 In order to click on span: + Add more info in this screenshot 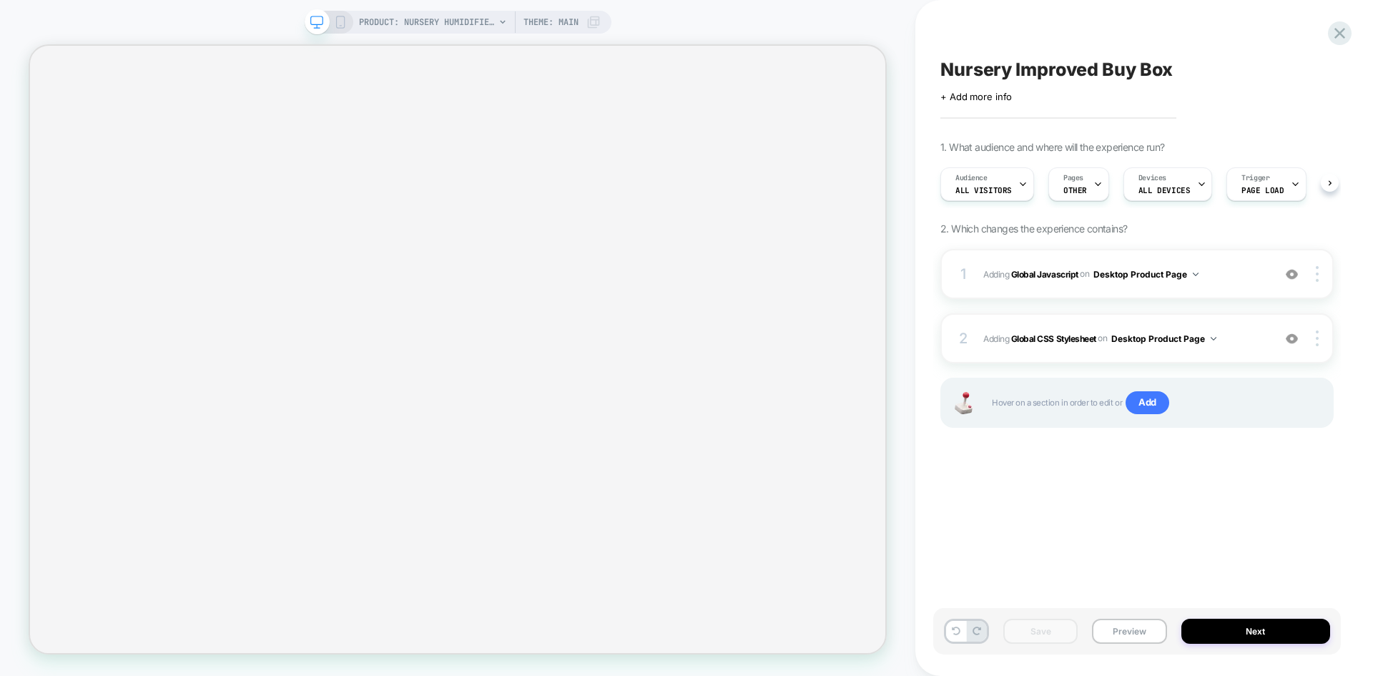, I will do `click(976, 97)`.